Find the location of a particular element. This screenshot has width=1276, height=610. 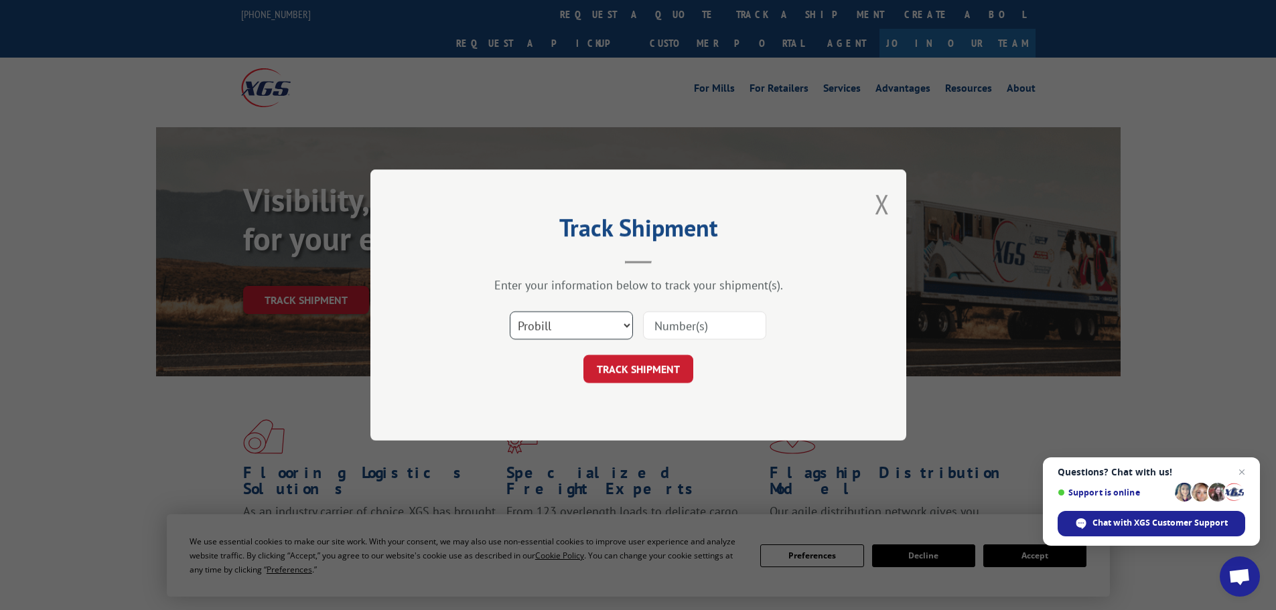

button: TRACK SHIPMENT is located at coordinates (638, 369).